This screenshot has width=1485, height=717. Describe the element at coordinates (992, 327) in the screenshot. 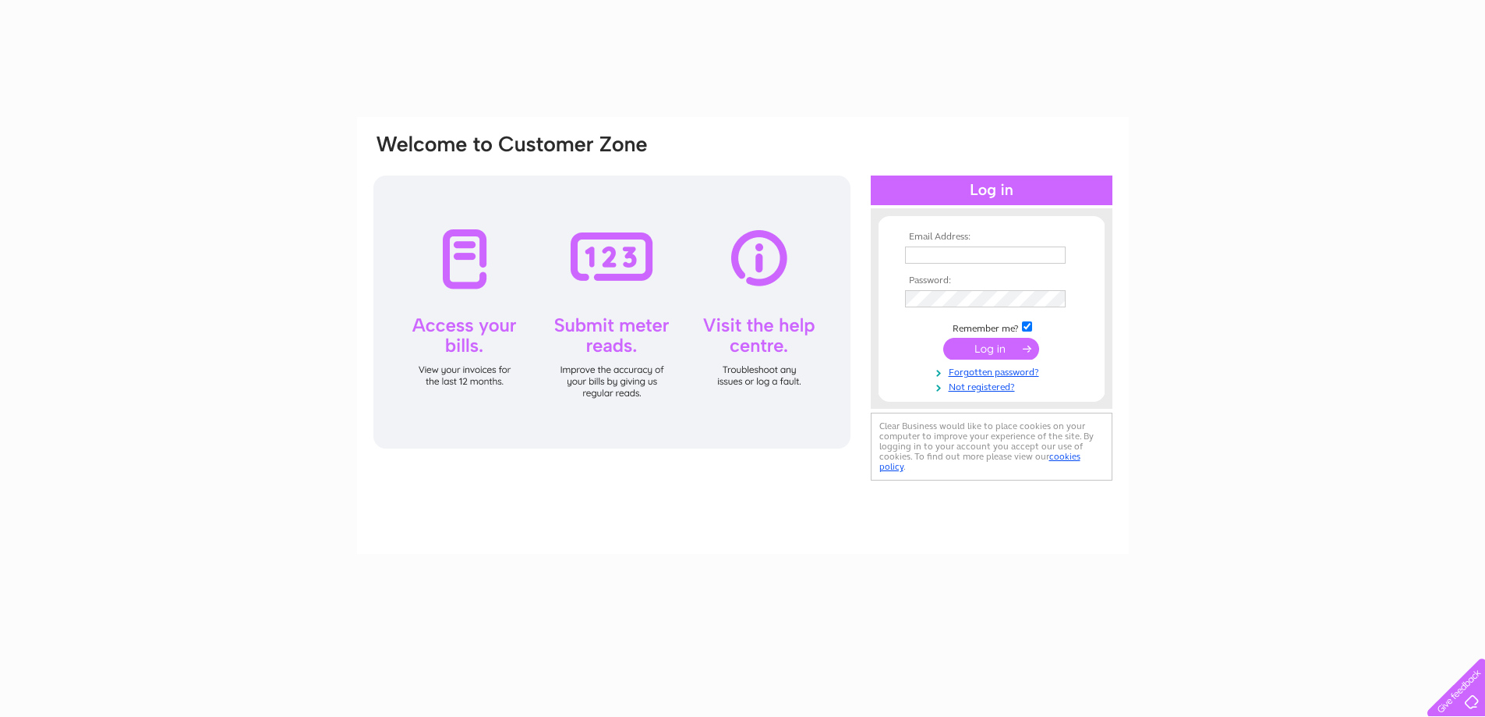

I see `td: Remember me?` at that location.